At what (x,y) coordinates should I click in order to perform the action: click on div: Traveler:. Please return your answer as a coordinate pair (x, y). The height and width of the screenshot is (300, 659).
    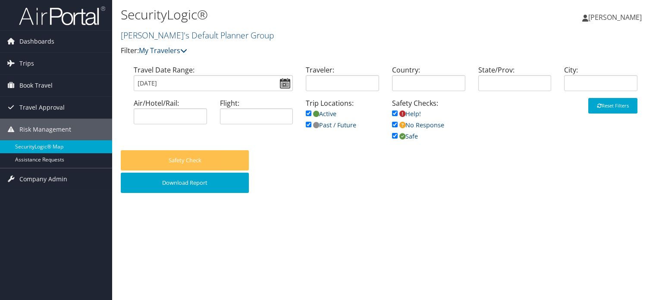
    Looking at the image, I should click on (342, 81).